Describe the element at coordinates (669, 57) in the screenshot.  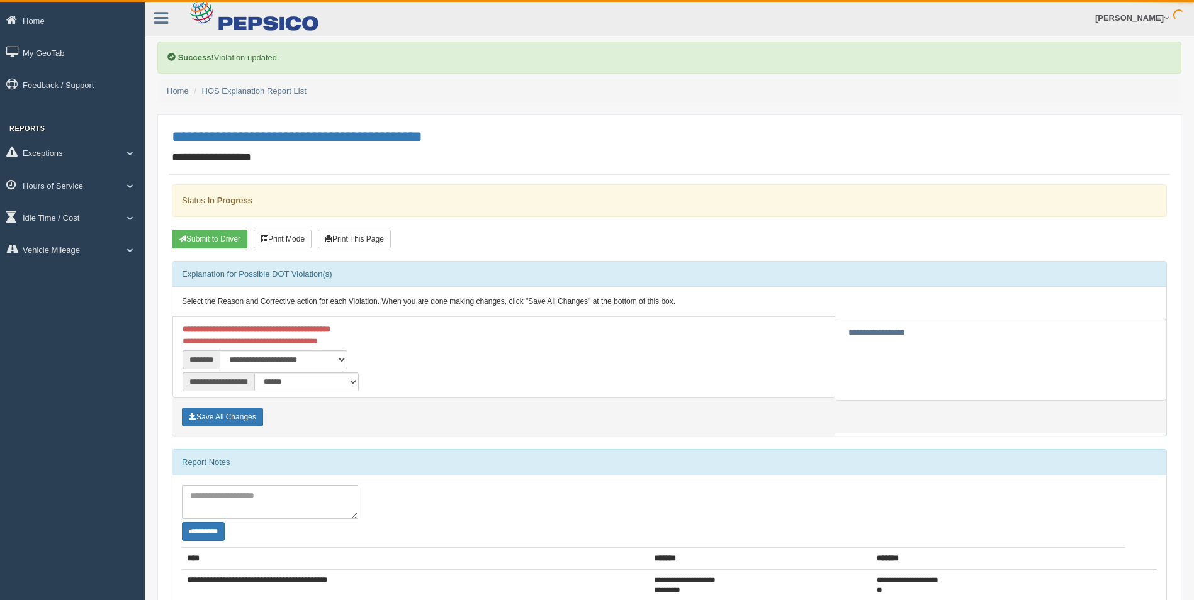
I see `div: Violation updated.` at that location.